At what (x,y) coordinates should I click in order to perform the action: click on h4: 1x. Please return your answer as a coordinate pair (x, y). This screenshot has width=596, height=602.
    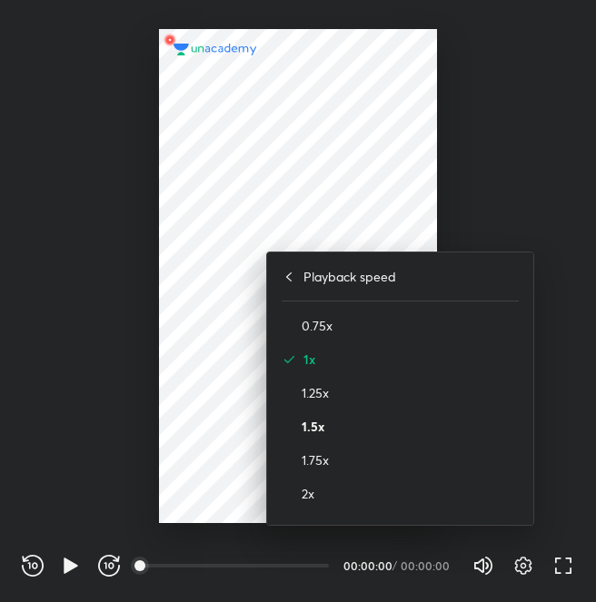
    Looking at the image, I should click on (411, 359).